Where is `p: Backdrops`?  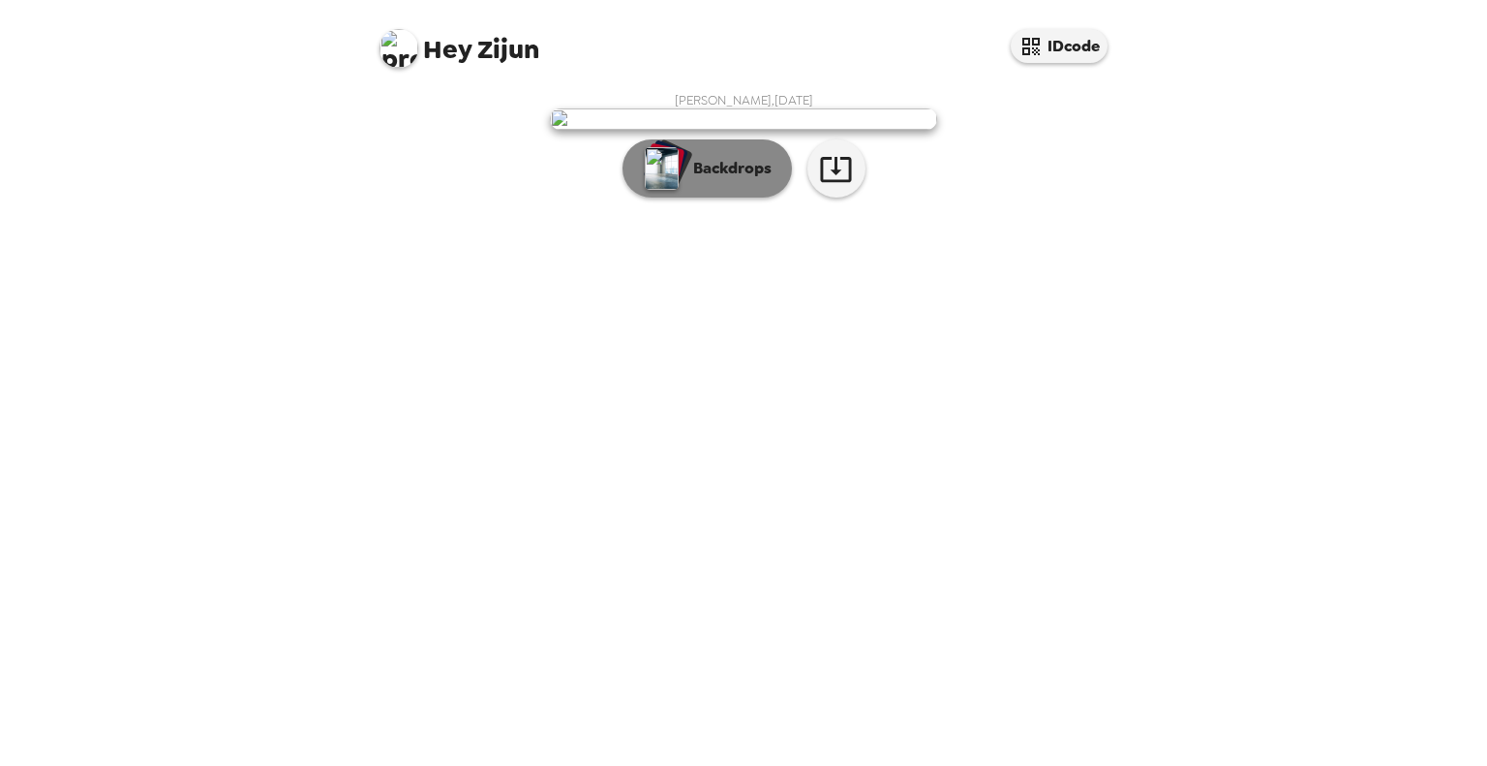 p: Backdrops is located at coordinates (727, 168).